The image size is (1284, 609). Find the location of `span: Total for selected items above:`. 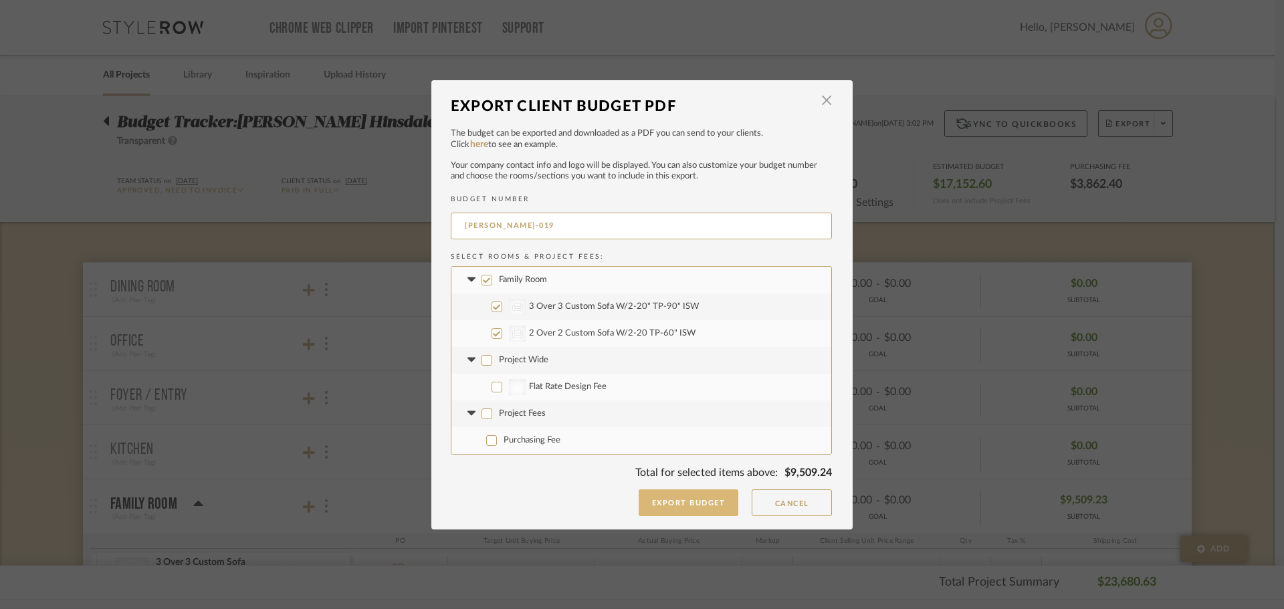

span: Total for selected items above: is located at coordinates (706, 473).